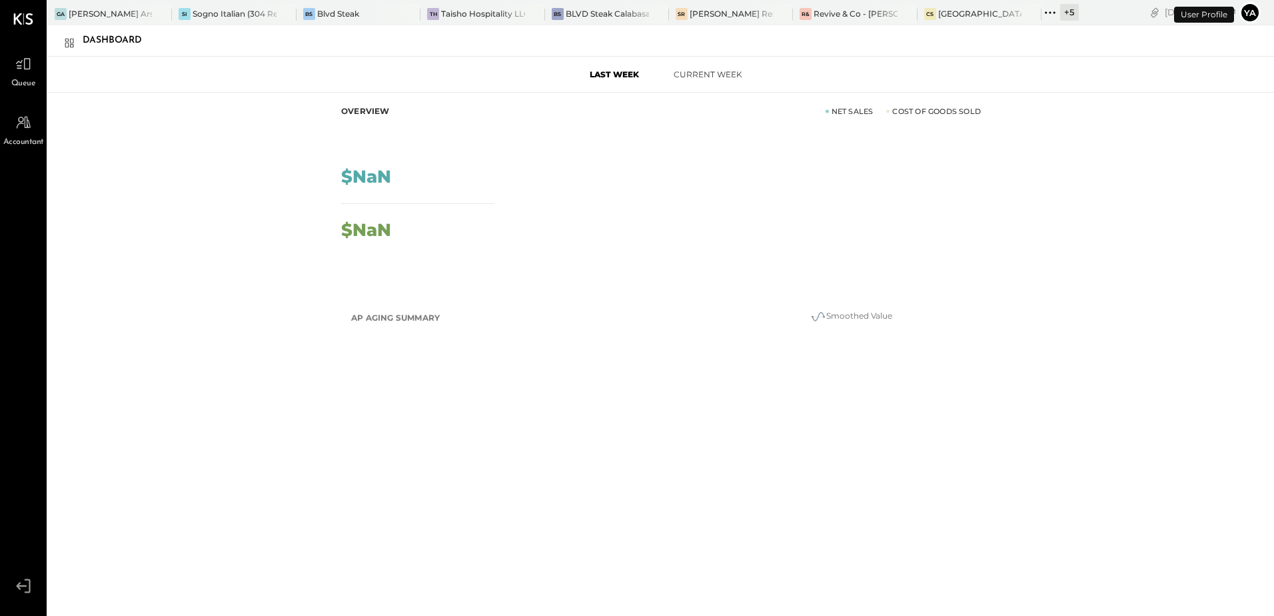  I want to click on div: SR, so click(682, 14).